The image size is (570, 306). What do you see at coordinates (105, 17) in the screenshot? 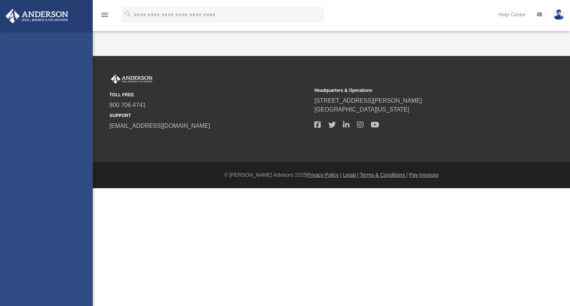
I see `a: menu` at bounding box center [105, 17].